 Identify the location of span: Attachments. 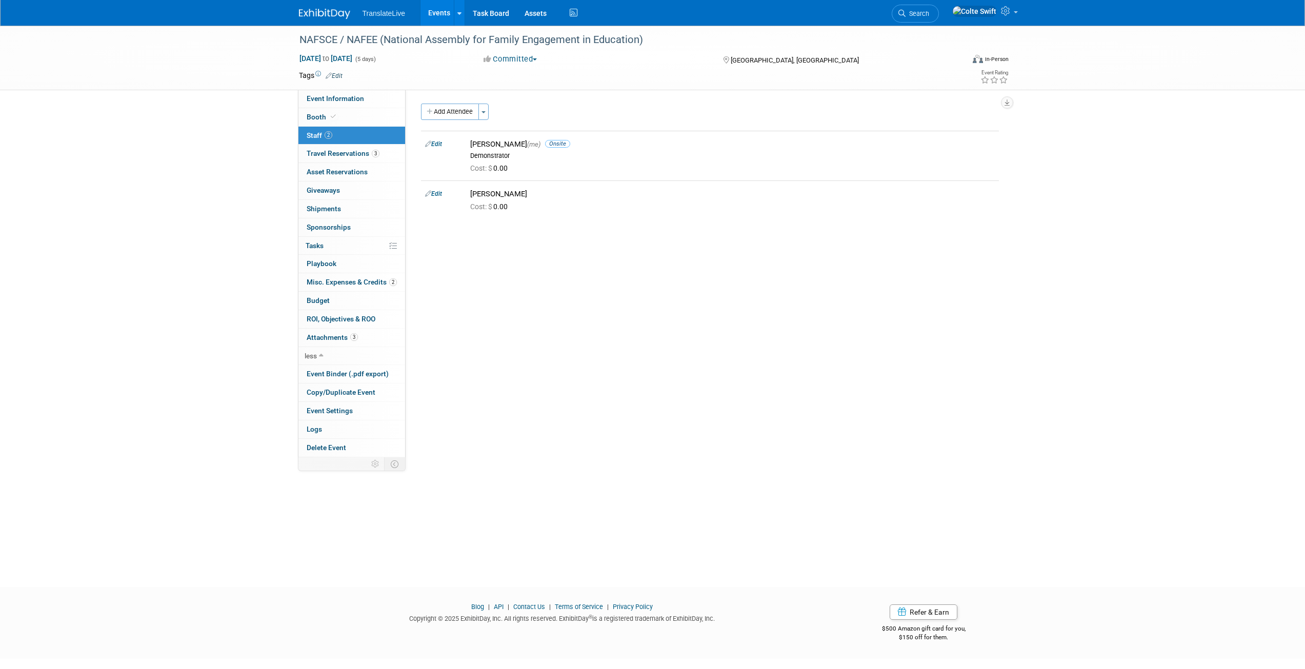
(332, 337).